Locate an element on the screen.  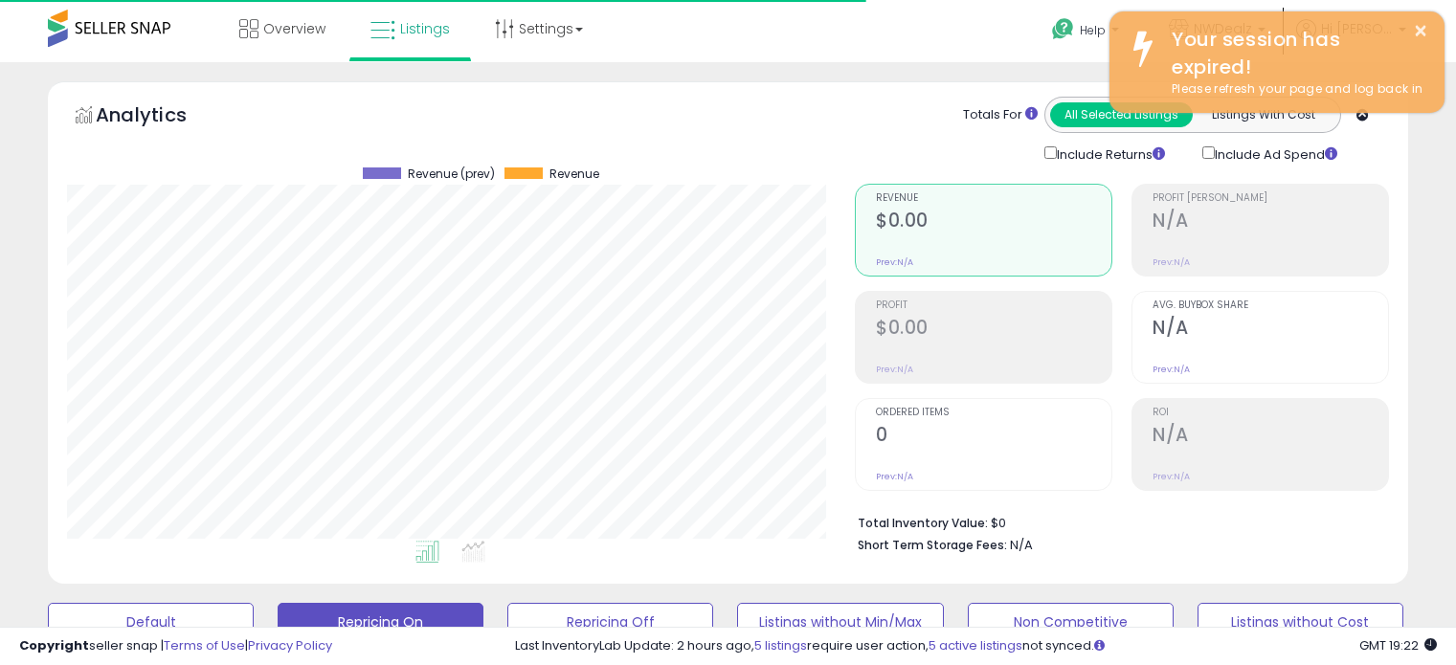
span: Listings is located at coordinates (425, 29).